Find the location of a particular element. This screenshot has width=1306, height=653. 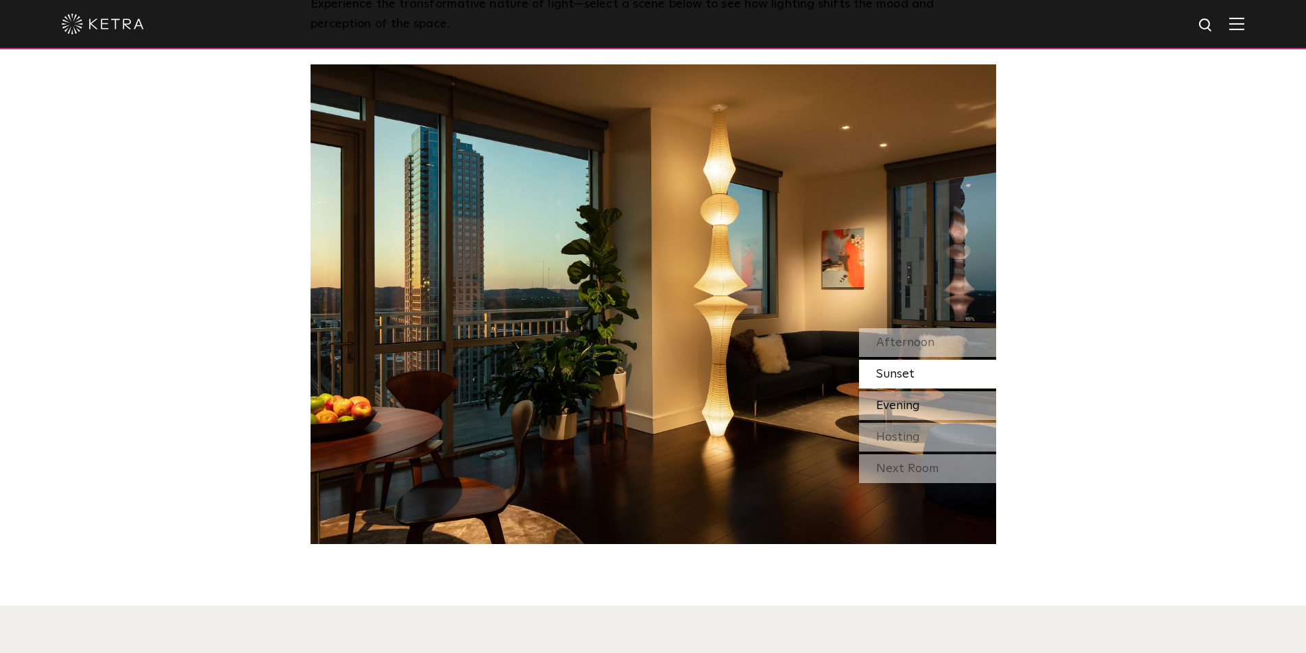

span: Afternoon is located at coordinates (905, 343).